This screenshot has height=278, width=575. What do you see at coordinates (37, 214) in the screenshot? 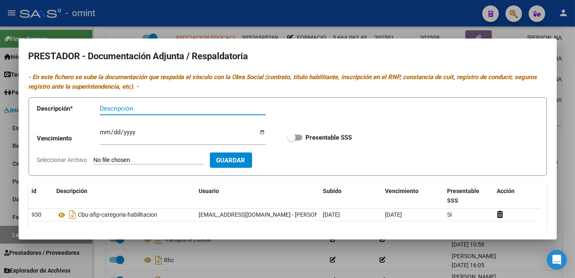
I see `span: 930` at bounding box center [37, 214].